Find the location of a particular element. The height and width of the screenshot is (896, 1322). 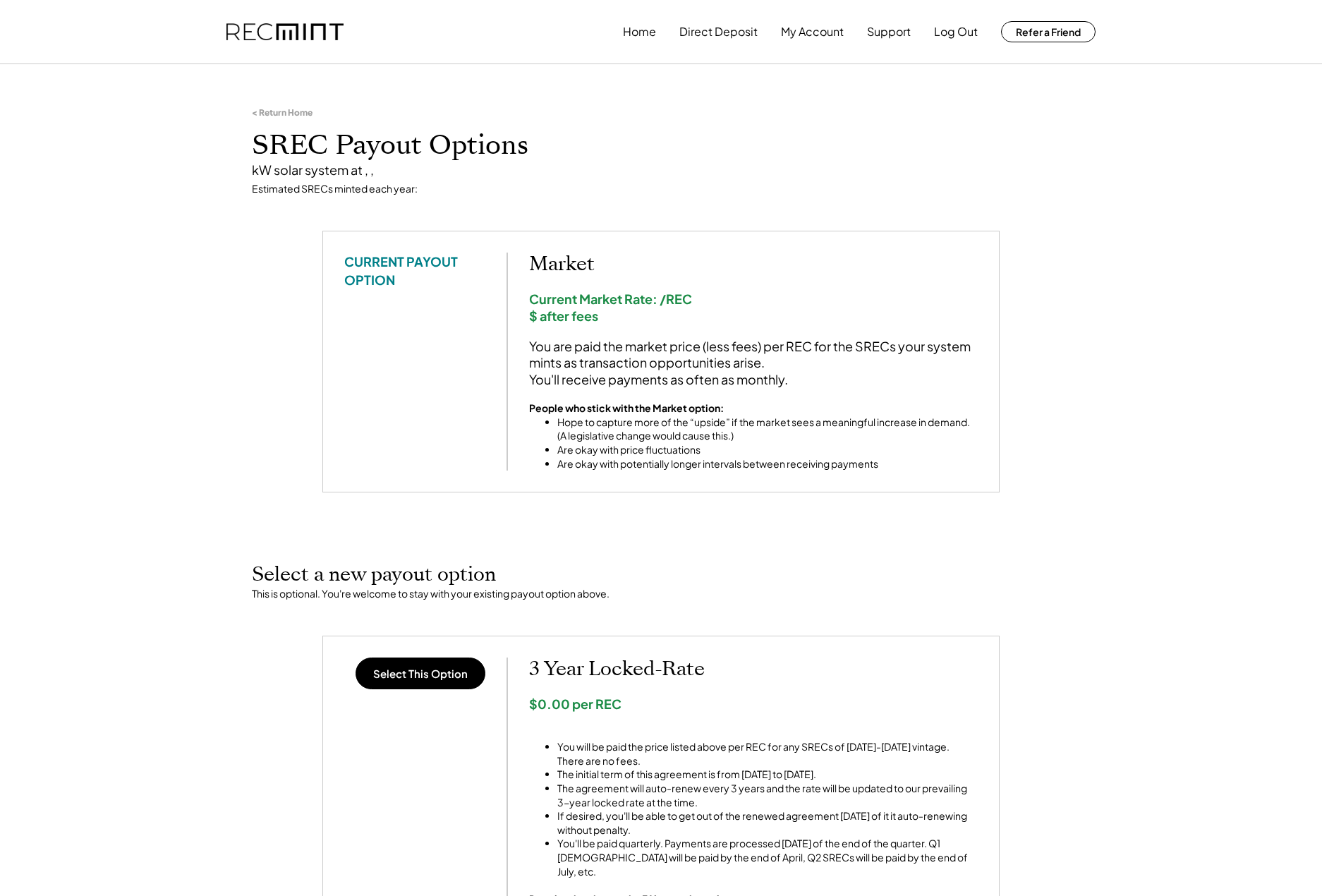

div: Estimated SRECs minted each year: is located at coordinates (661, 189).